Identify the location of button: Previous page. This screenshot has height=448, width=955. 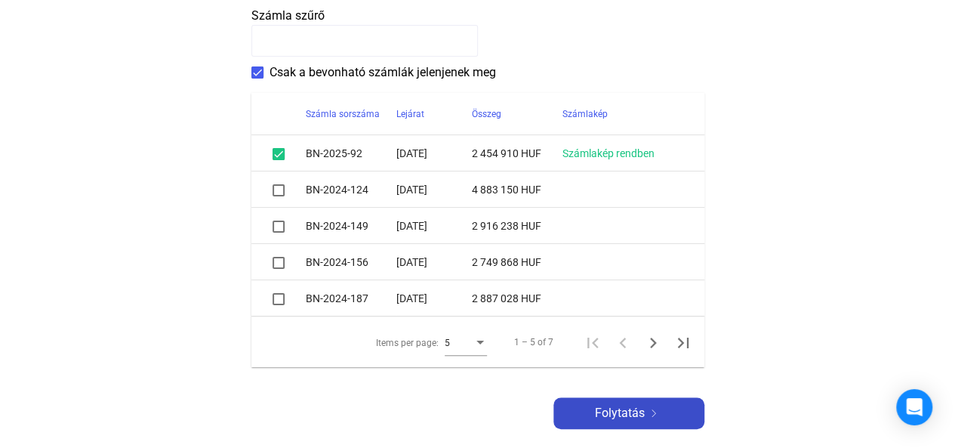
(623, 342).